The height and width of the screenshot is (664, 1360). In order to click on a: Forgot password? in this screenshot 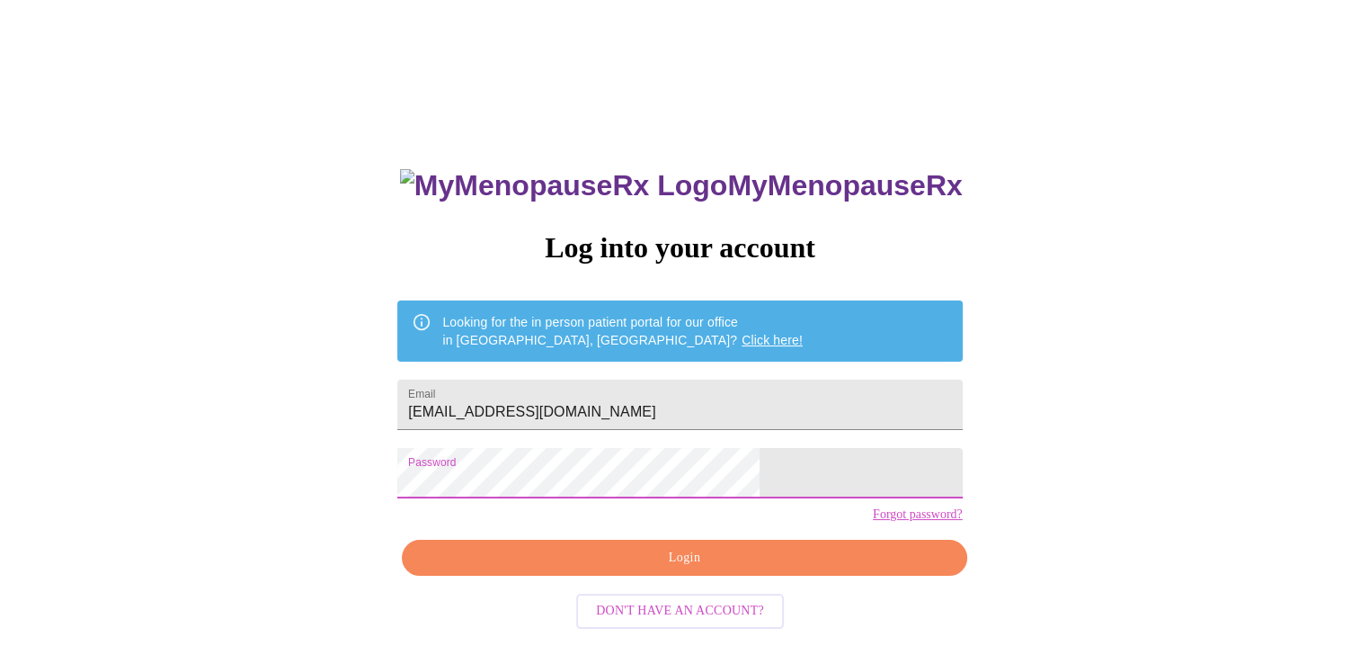, I will do `click(918, 514)`.